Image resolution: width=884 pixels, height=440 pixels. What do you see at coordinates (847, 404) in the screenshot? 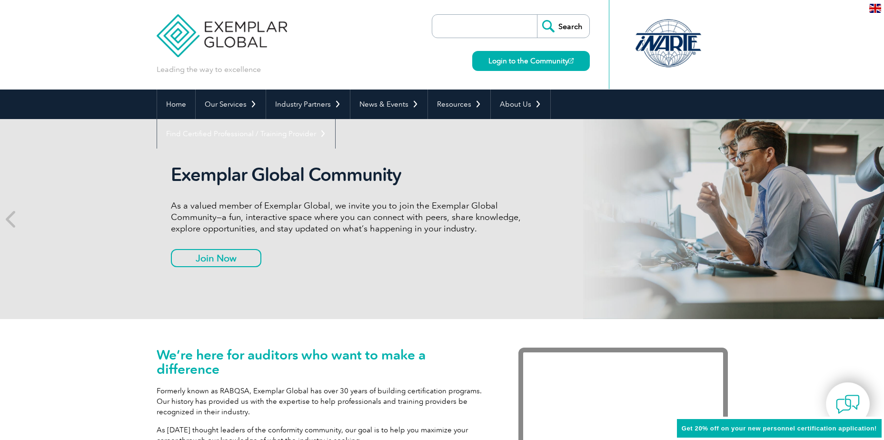
I see `img: contact-chat.png` at bounding box center [847, 404].